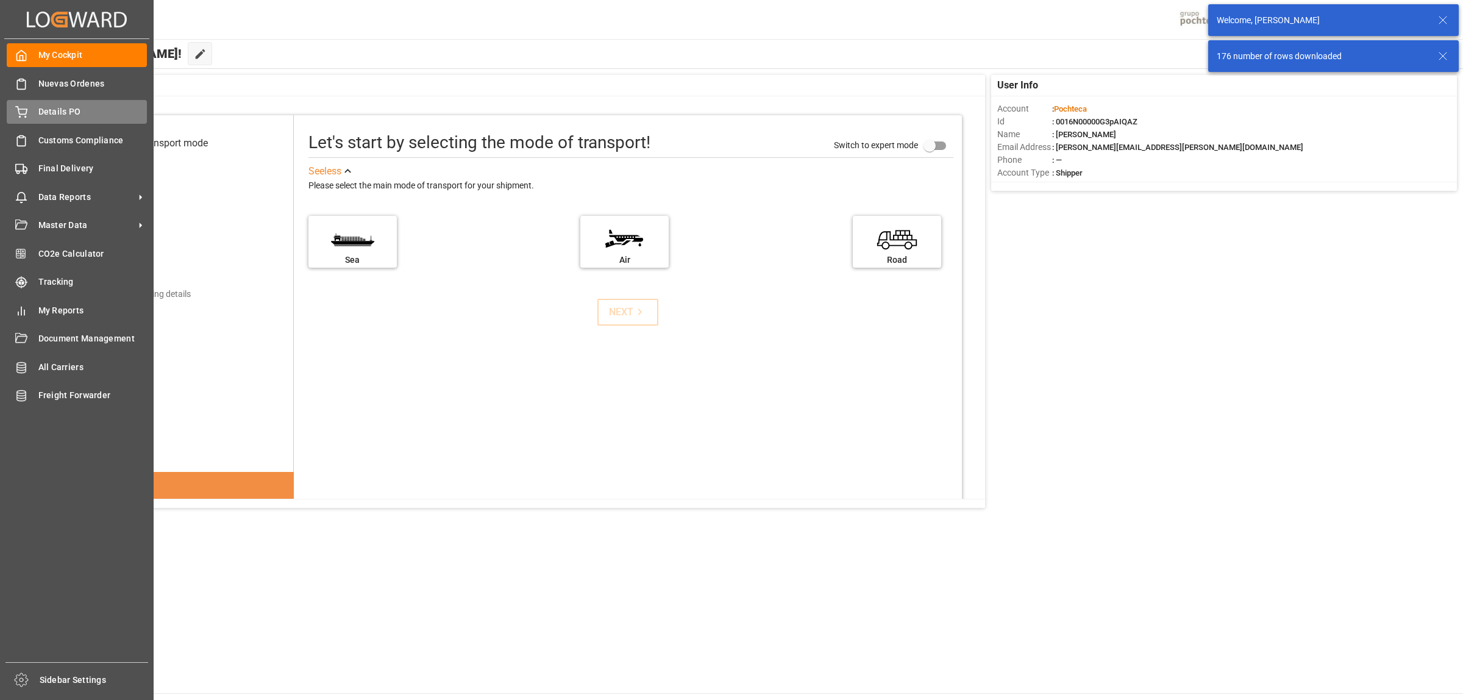  Describe the element at coordinates (93, 112) in the screenshot. I see `span: Details PO` at that location.